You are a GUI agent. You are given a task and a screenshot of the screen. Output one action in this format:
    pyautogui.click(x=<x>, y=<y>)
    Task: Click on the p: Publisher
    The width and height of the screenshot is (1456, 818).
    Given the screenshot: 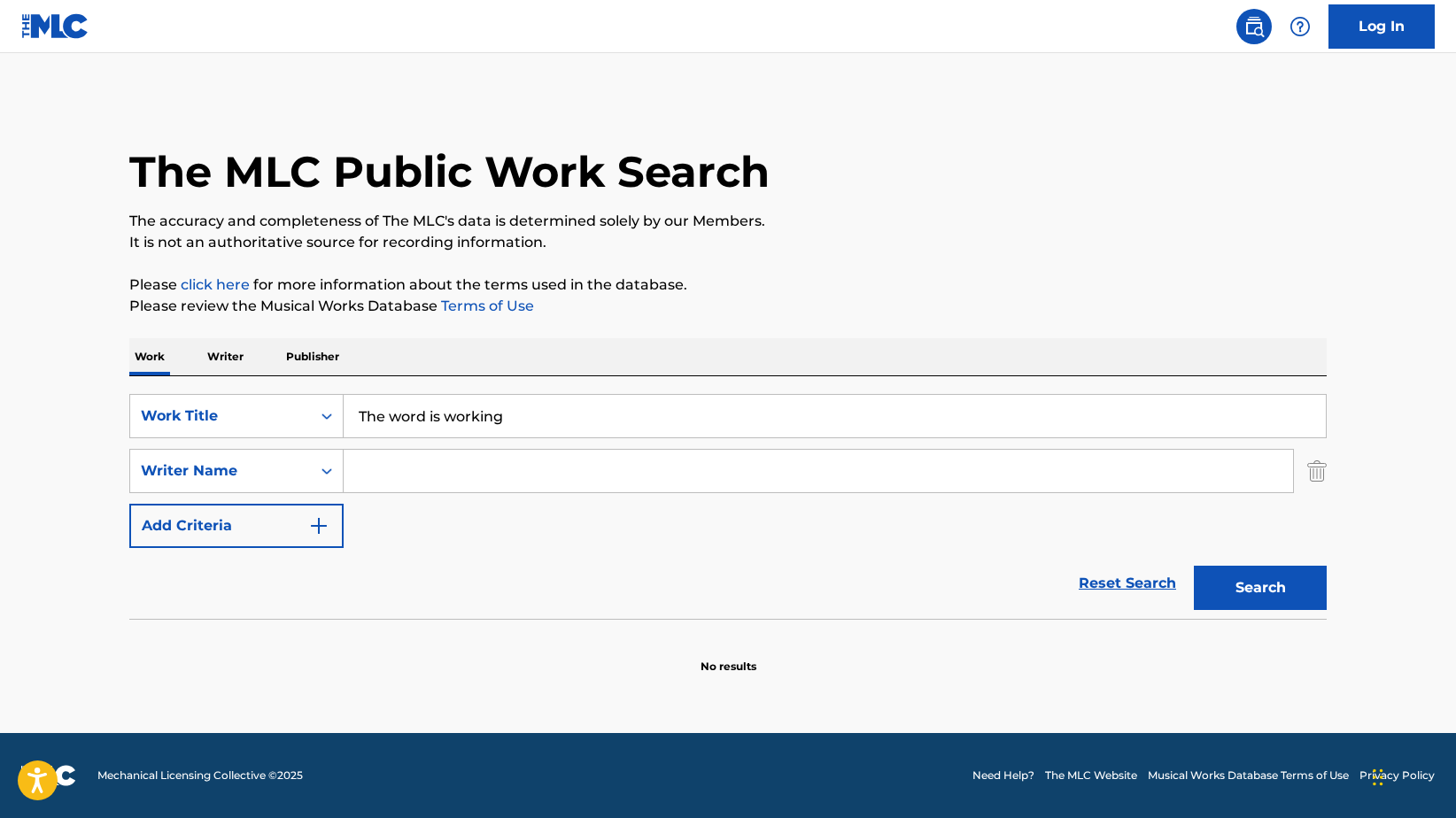 What is the action you would take?
    pyautogui.click(x=313, y=356)
    